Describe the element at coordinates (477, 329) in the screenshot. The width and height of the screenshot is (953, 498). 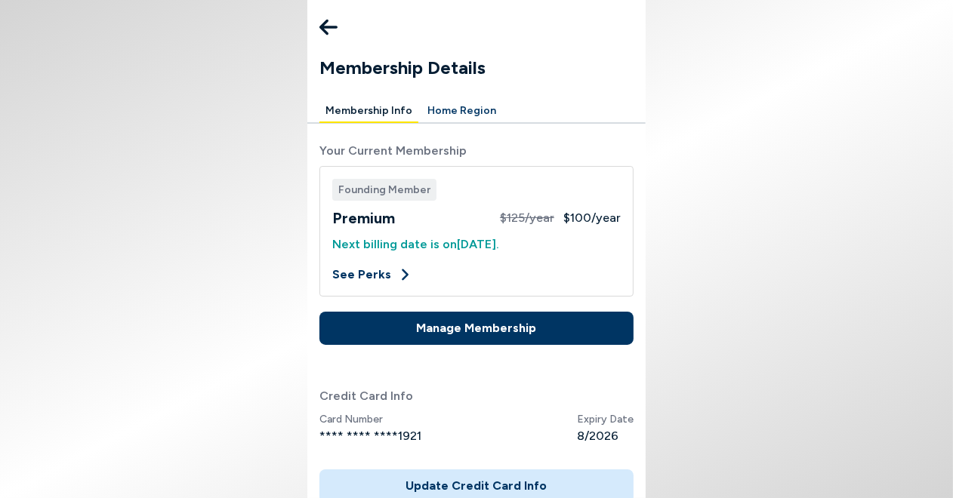
I see `button: Manage Membership` at that location.